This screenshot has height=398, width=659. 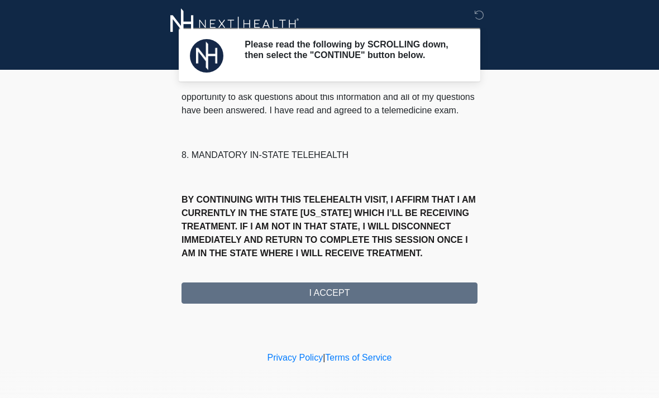 What do you see at coordinates (295, 357) in the screenshot?
I see `a: Privacy Policy` at bounding box center [295, 357].